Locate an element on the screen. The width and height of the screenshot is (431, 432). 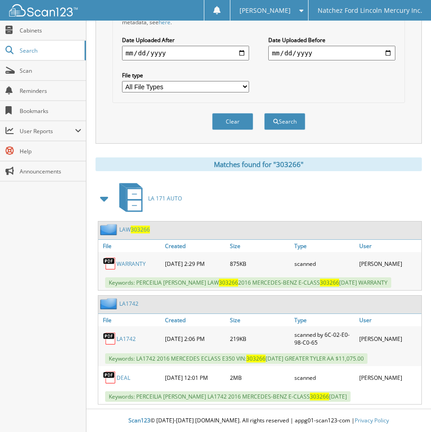
span: Search is located at coordinates (50, 50).